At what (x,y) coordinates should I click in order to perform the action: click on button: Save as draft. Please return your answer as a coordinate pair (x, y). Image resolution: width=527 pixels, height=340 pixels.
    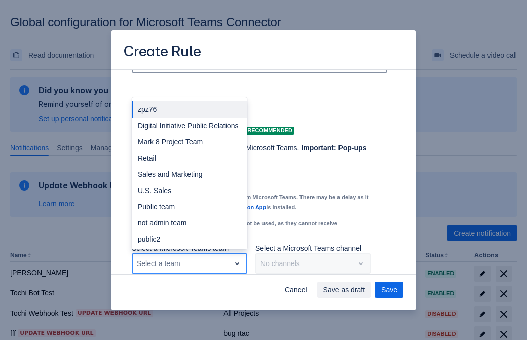
    Looking at the image, I should click on (344, 290).